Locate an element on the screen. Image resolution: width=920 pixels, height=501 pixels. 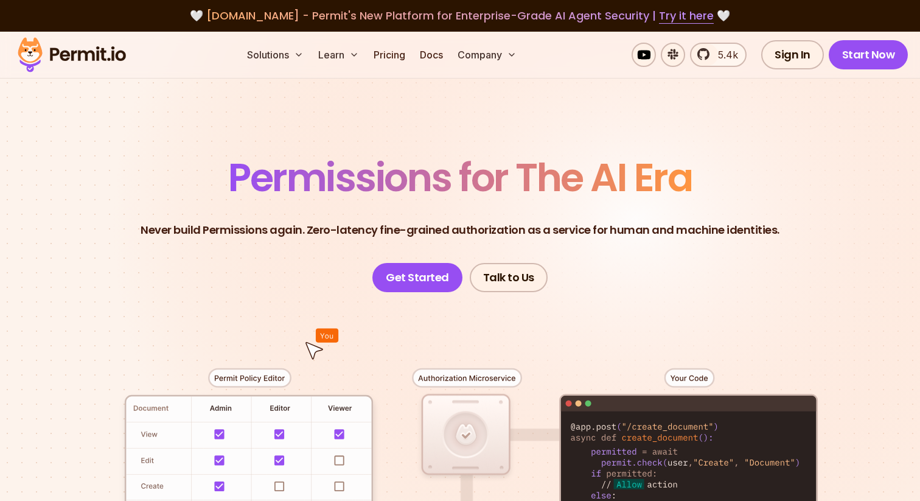
a: Try it here is located at coordinates (686, 16).